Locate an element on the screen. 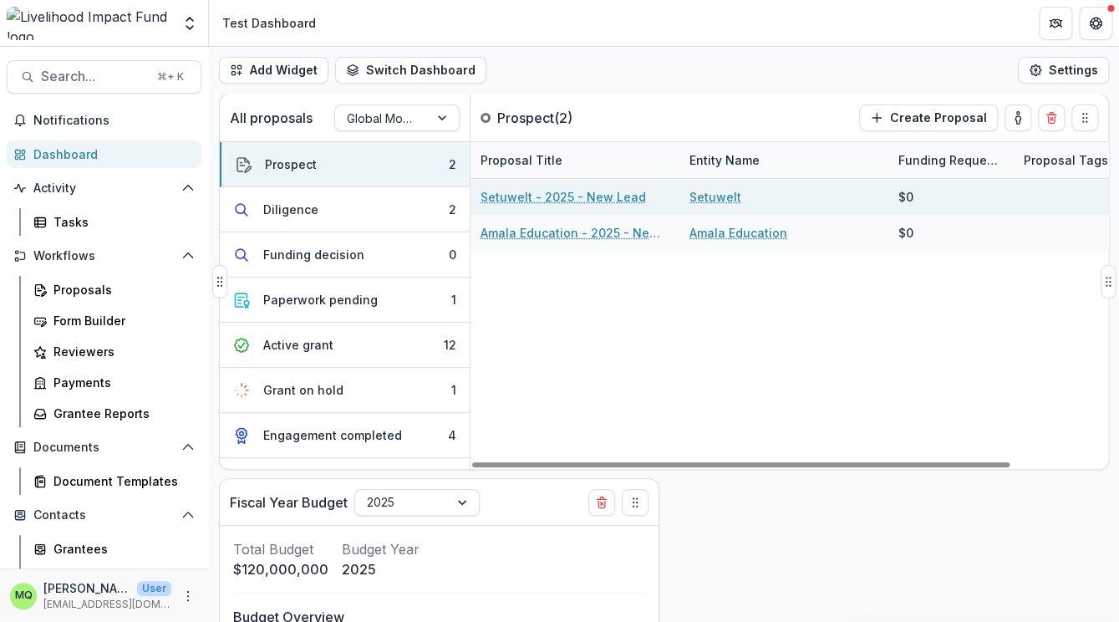 The width and height of the screenshot is (1119, 622). a: Reviewers is located at coordinates (114, 351).